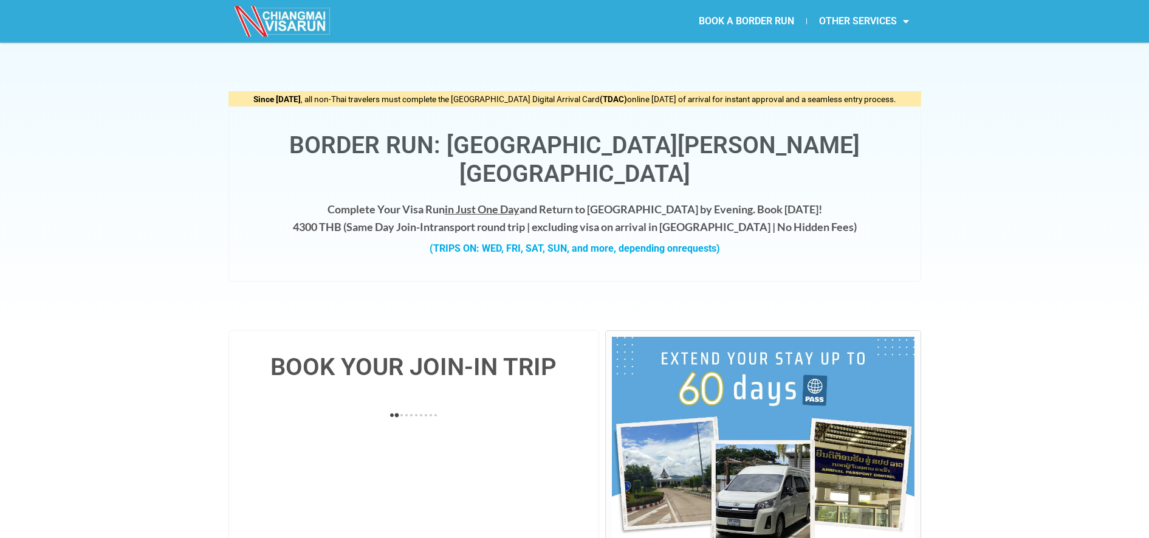 This screenshot has width=1149, height=538. Describe the element at coordinates (482, 209) in the screenshot. I see `span: in Just One Day` at that location.